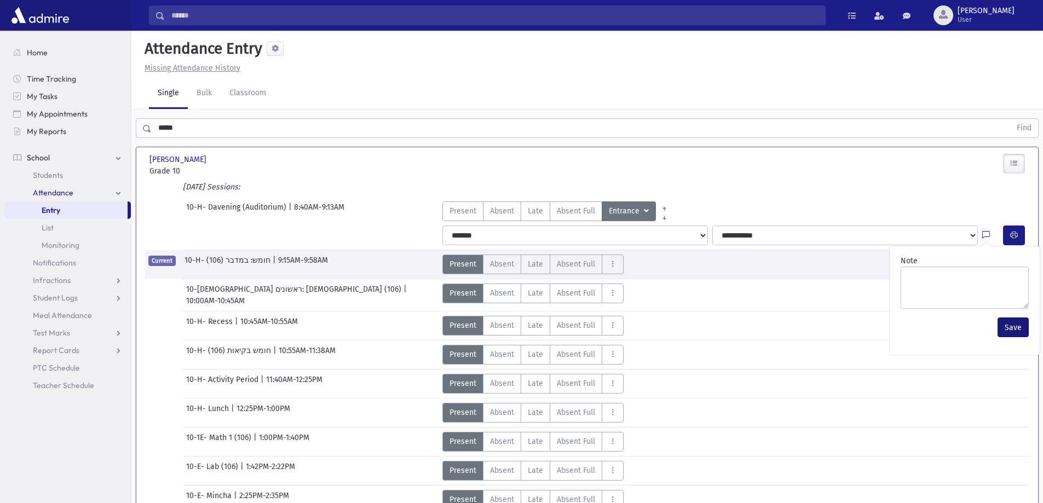 The height and width of the screenshot is (503, 1043). What do you see at coordinates (213, 471) in the screenshot?
I see `span: 10-E- Lab (106)` at bounding box center [213, 471].